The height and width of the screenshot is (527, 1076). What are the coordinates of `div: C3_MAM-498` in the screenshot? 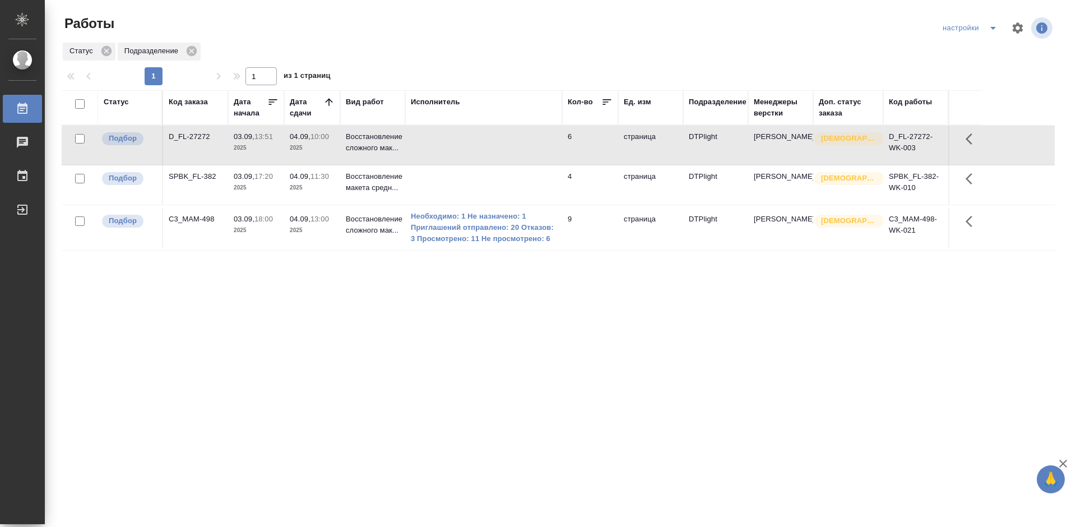 It's located at (196, 219).